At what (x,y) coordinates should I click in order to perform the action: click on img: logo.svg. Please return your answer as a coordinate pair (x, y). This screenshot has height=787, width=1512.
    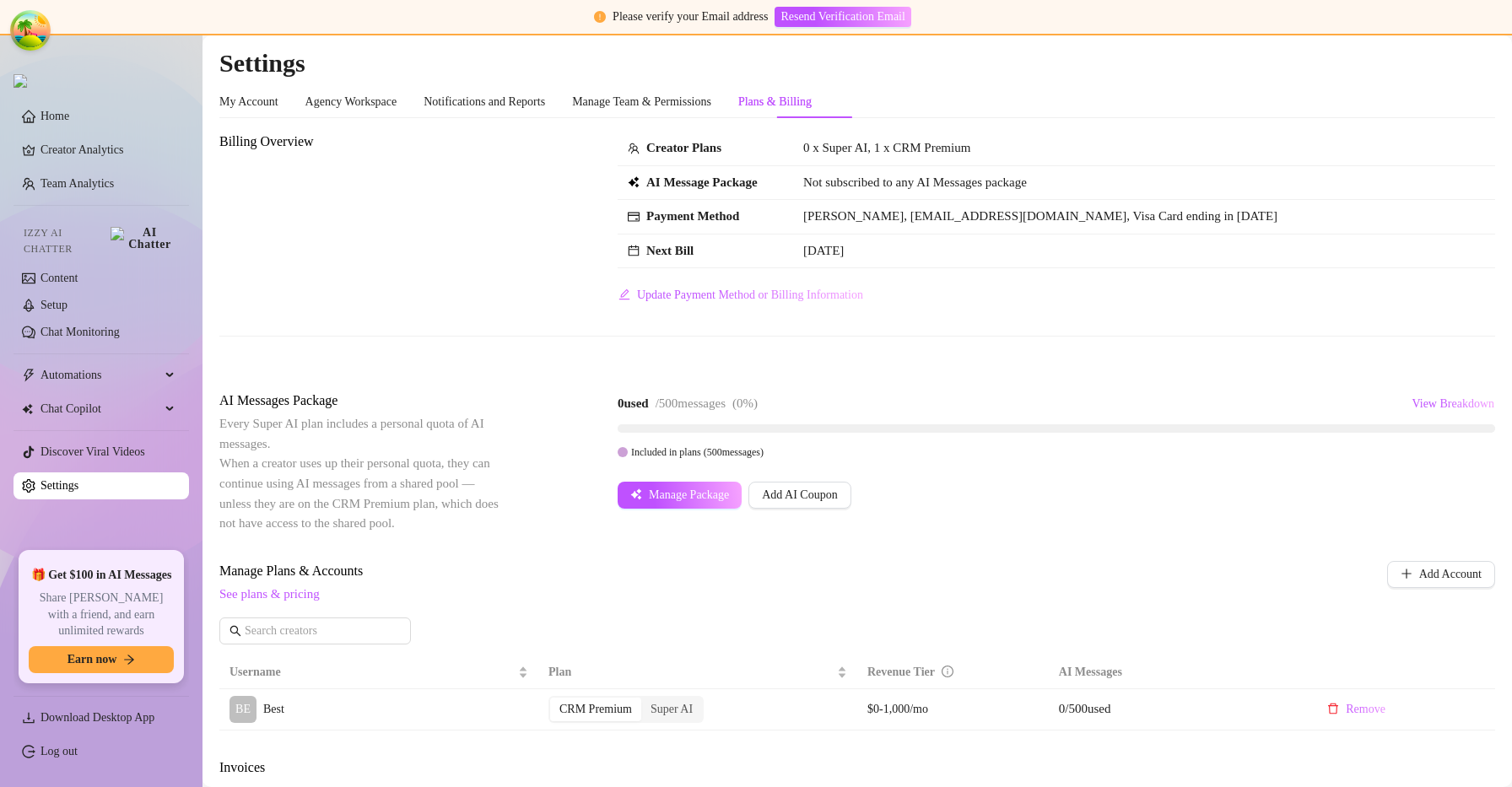
    Looking at the image, I should click on (20, 81).